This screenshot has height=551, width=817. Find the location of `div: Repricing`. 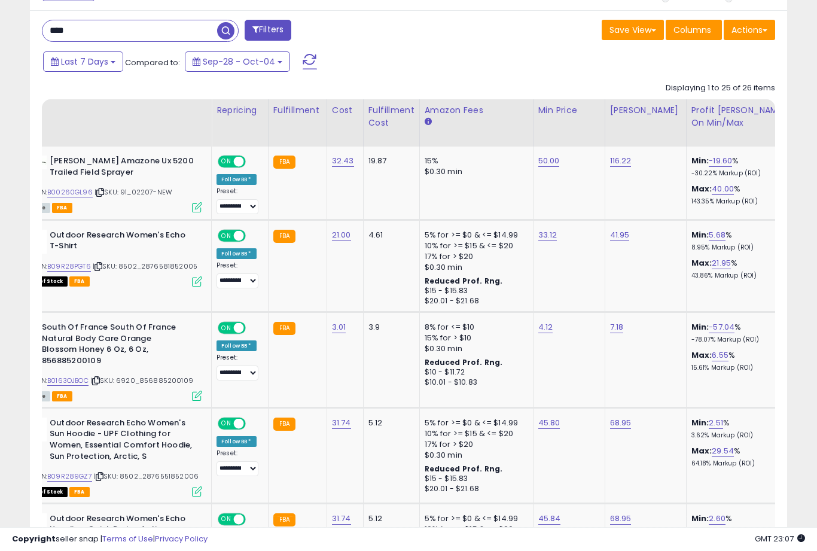

div: Repricing is located at coordinates (240, 110).